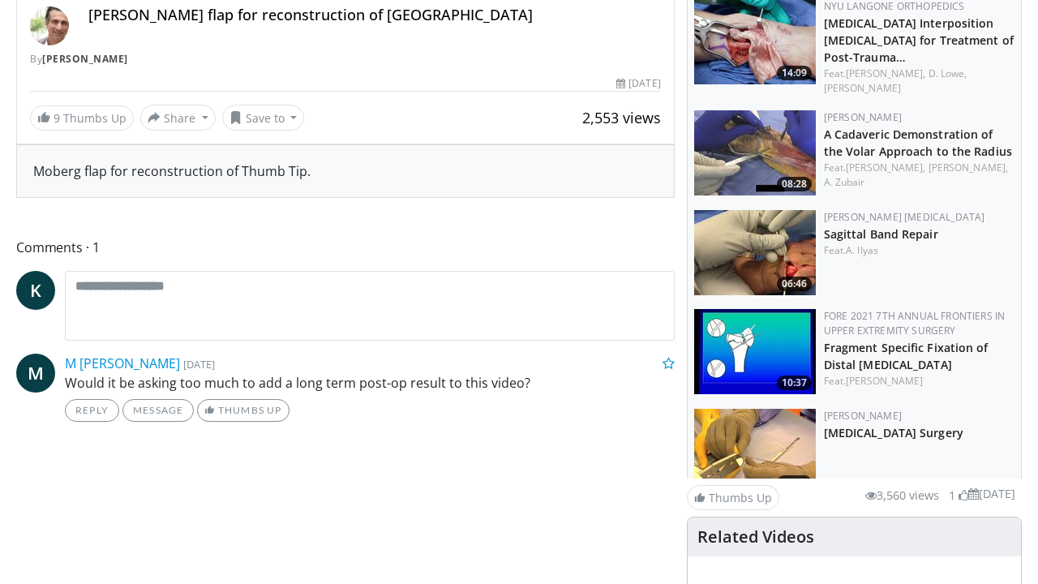 The image size is (1038, 584). Describe the element at coordinates (36, 290) in the screenshot. I see `span: K` at that location.